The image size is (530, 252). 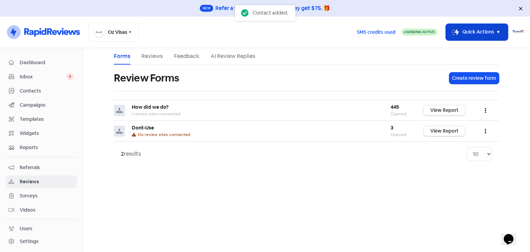 I want to click on a: Templates, so click(x=41, y=119).